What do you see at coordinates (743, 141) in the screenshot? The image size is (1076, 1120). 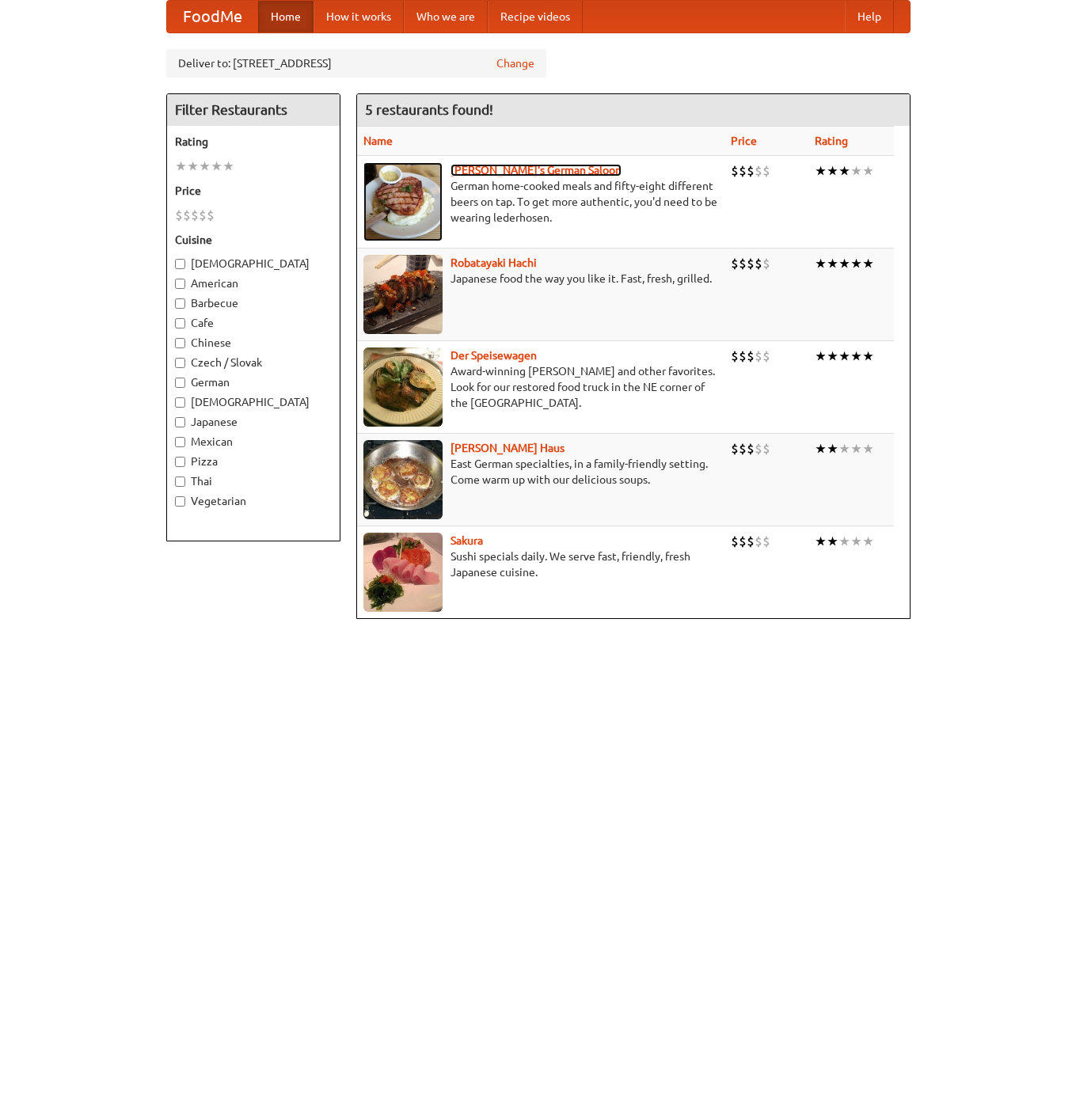 I see `a: Price` at bounding box center [743, 141].